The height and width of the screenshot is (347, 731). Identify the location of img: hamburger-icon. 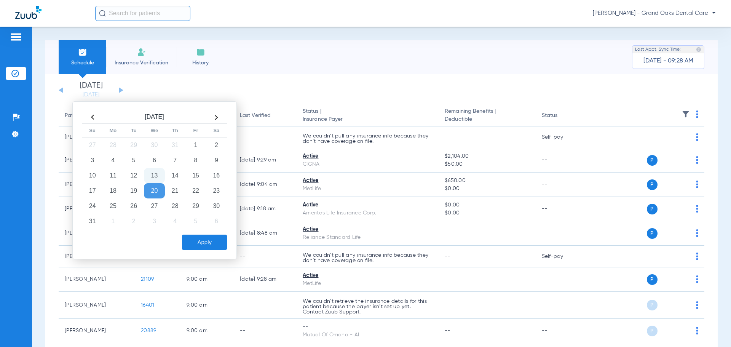
(16, 37).